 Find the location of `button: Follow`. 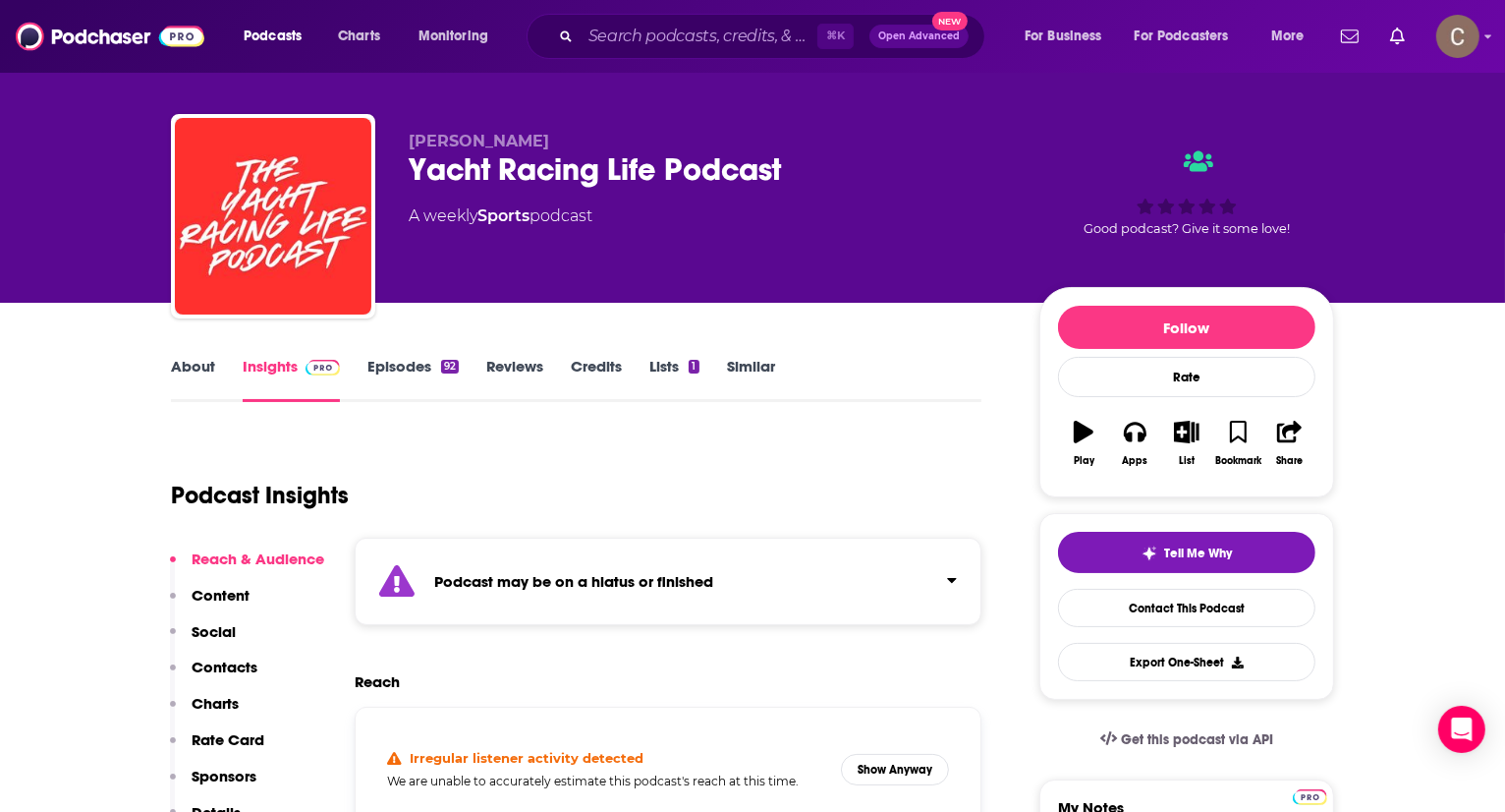

button: Follow is located at coordinates (1187, 327).